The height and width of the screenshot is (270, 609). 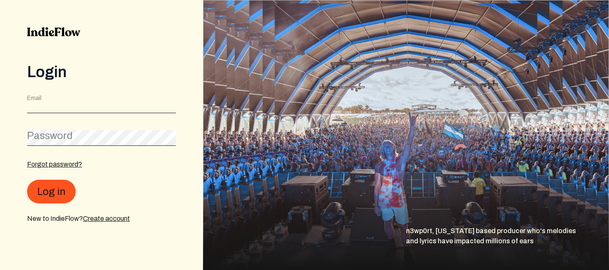 I want to click on label: Email, so click(x=34, y=98).